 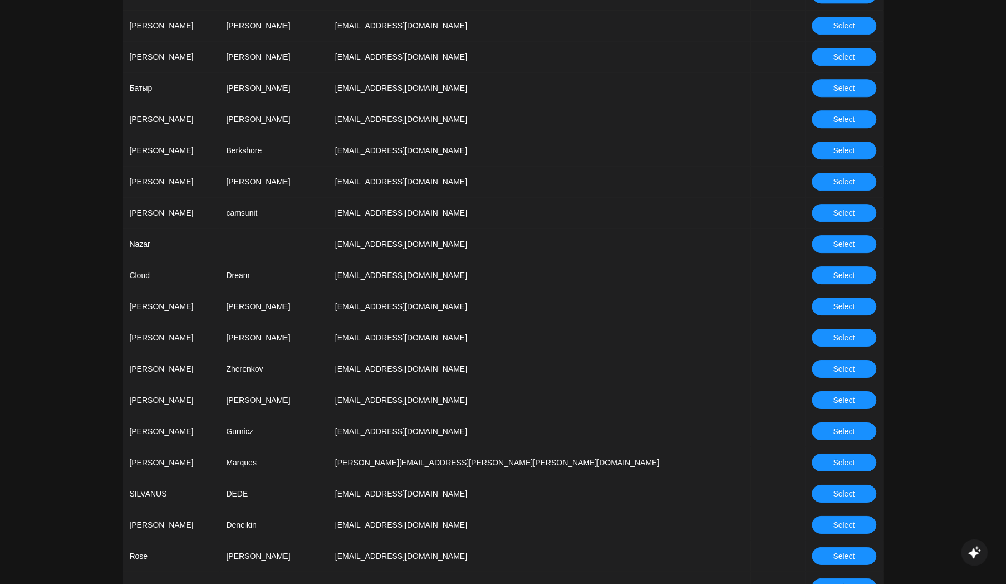 I want to click on td: SILVANUS, so click(x=172, y=493).